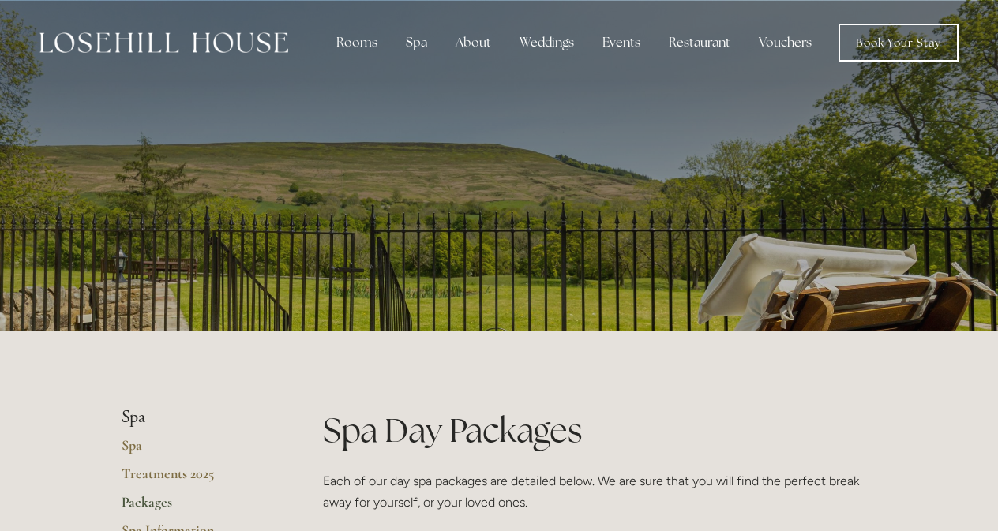 Image resolution: width=998 pixels, height=531 pixels. I want to click on div: About, so click(473, 43).